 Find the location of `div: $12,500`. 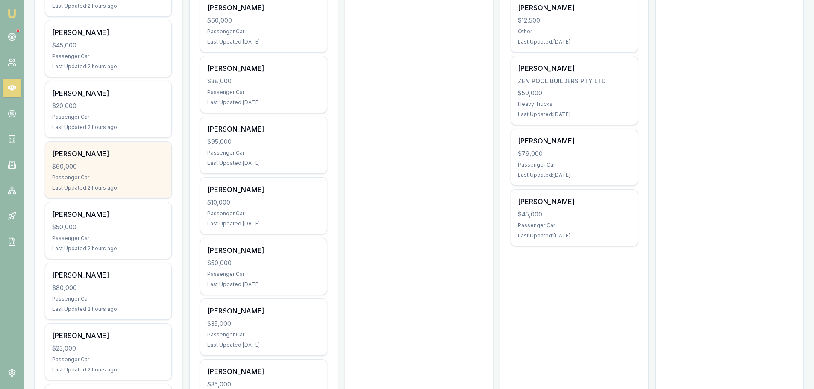

div: $12,500 is located at coordinates (574, 21).